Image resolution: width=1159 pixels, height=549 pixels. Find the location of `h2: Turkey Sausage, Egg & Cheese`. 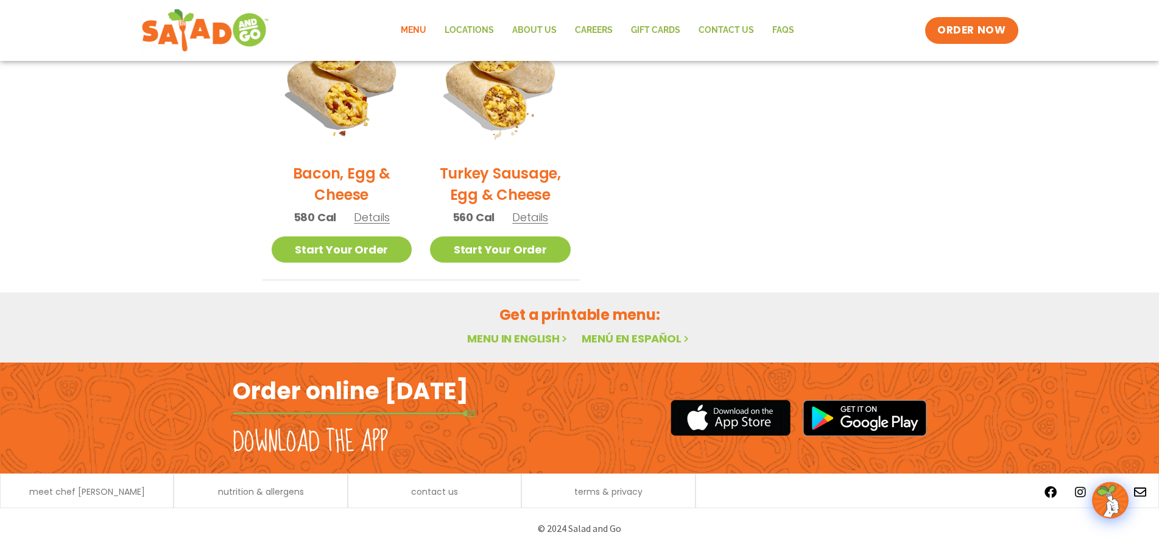

h2: Turkey Sausage, Egg & Cheese is located at coordinates (500, 184).